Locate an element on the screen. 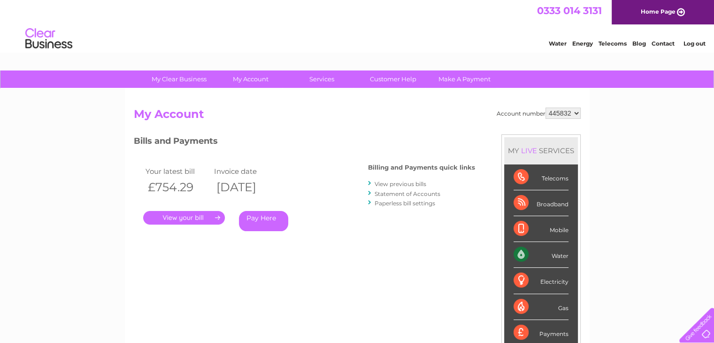 The width and height of the screenshot is (714, 343). div: LIVE is located at coordinates (529, 150).